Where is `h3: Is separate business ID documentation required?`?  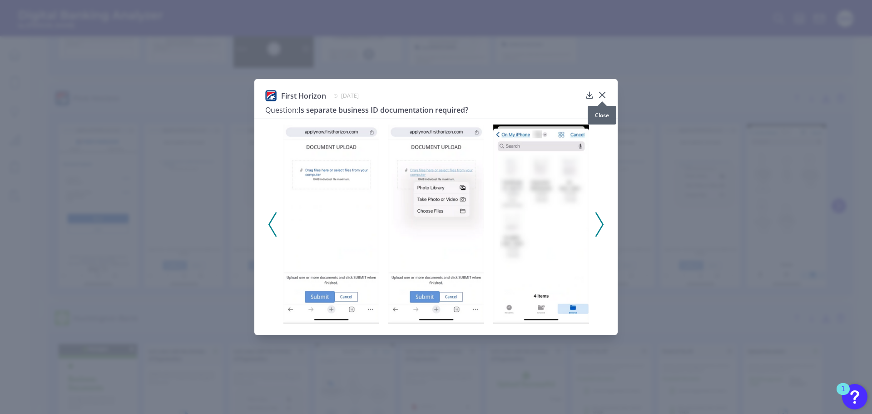
h3: Is separate business ID documentation required? is located at coordinates (423, 110).